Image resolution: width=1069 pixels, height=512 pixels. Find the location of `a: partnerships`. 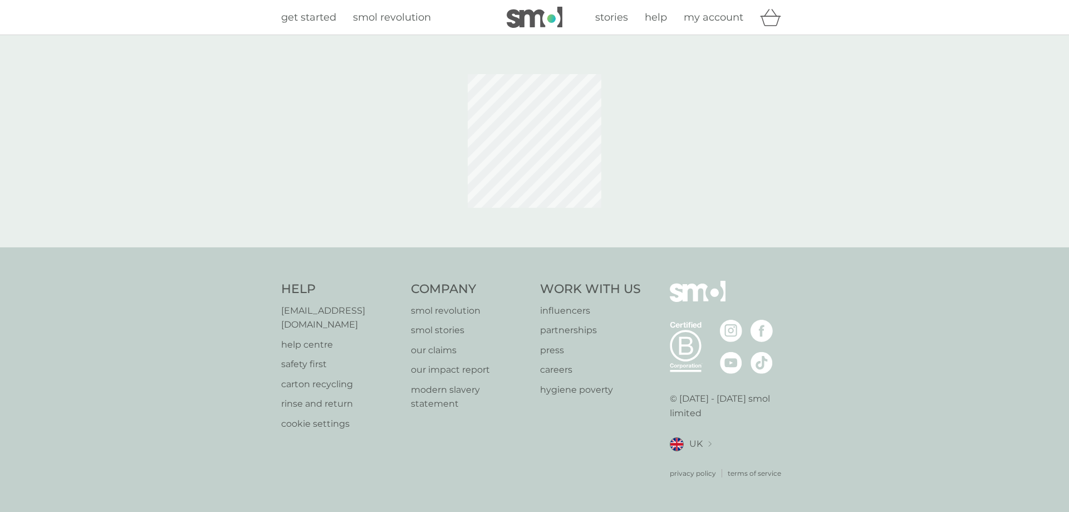

a: partnerships is located at coordinates (590, 330).